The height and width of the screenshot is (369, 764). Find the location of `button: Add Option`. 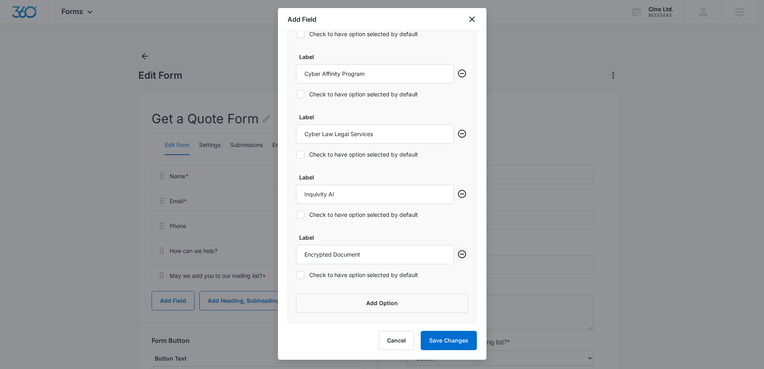

button: Add Option is located at coordinates (382, 303).